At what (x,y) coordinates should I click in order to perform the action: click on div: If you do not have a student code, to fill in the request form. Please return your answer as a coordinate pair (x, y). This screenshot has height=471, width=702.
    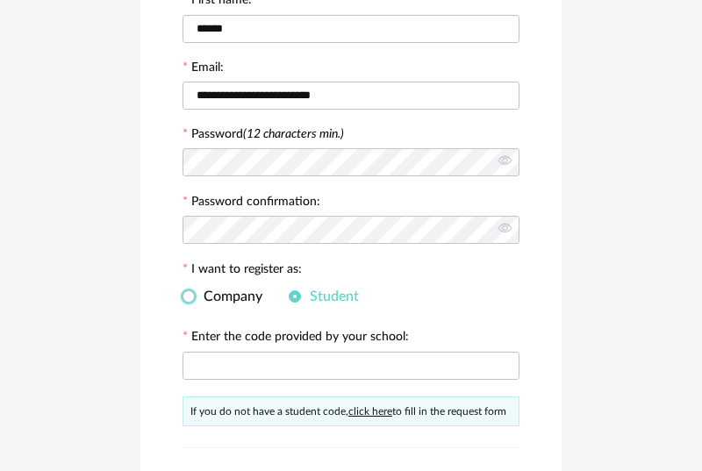
    Looking at the image, I should click on (351, 412).